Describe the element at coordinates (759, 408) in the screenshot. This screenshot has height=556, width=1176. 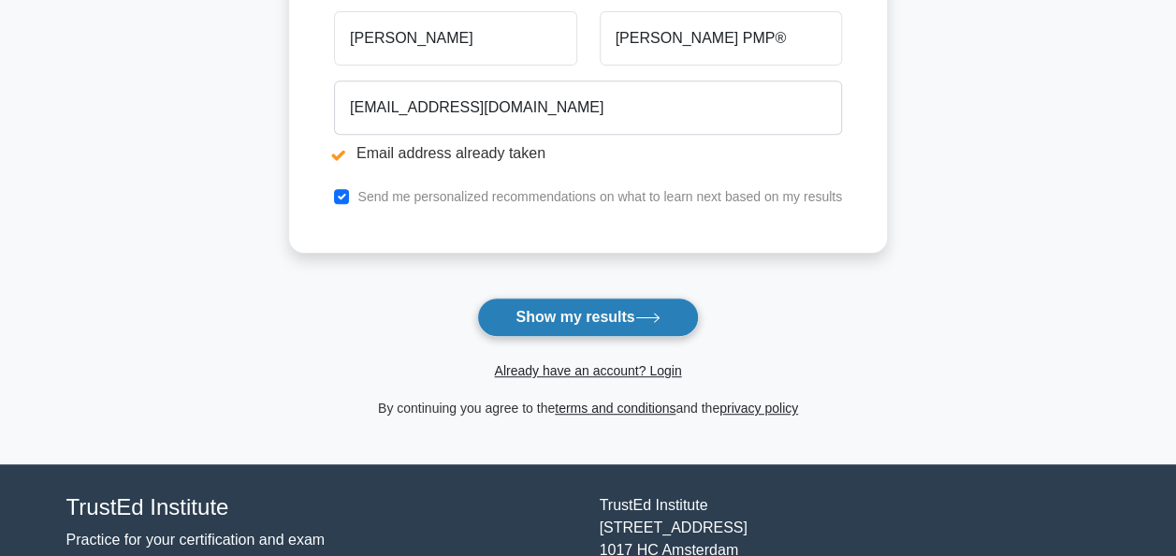
I see `a: privacy policy` at that location.